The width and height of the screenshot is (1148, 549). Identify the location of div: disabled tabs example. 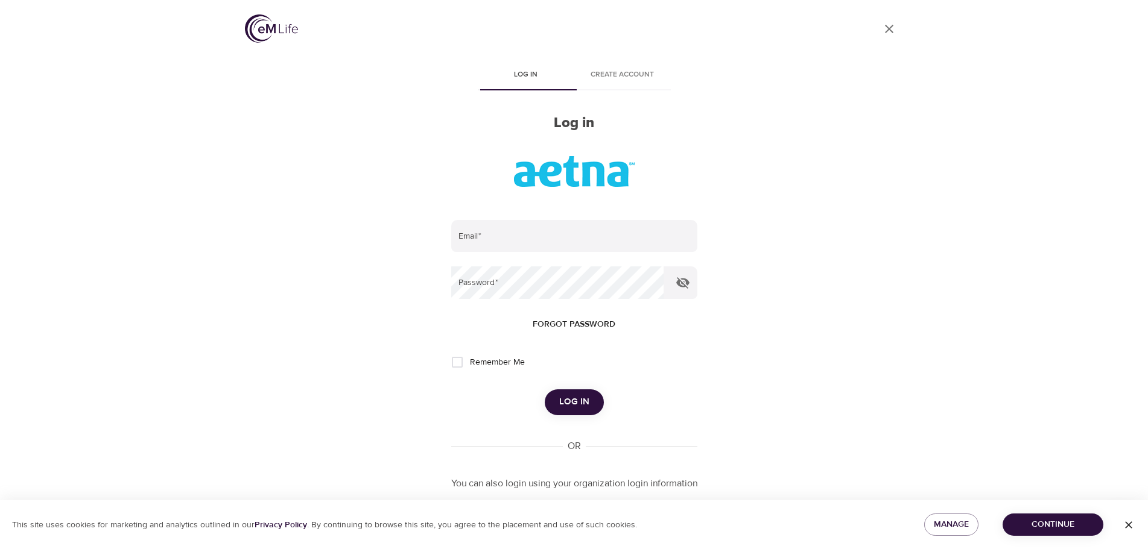
(574, 76).